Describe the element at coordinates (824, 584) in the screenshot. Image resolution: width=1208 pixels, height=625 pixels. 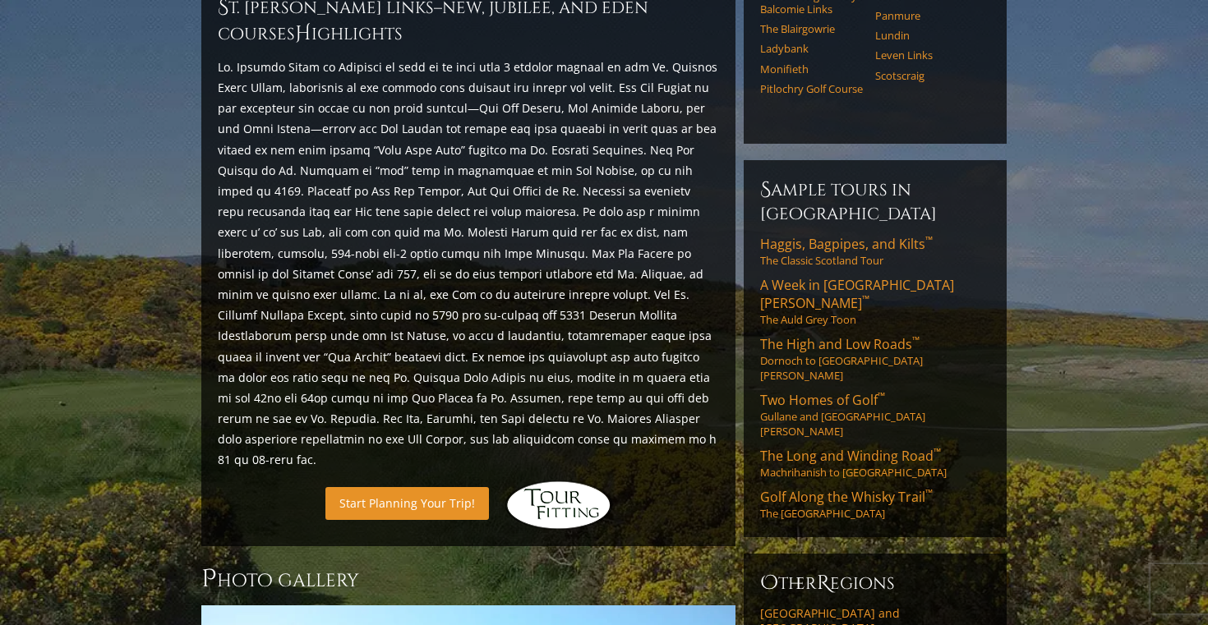
I see `span: R` at that location.